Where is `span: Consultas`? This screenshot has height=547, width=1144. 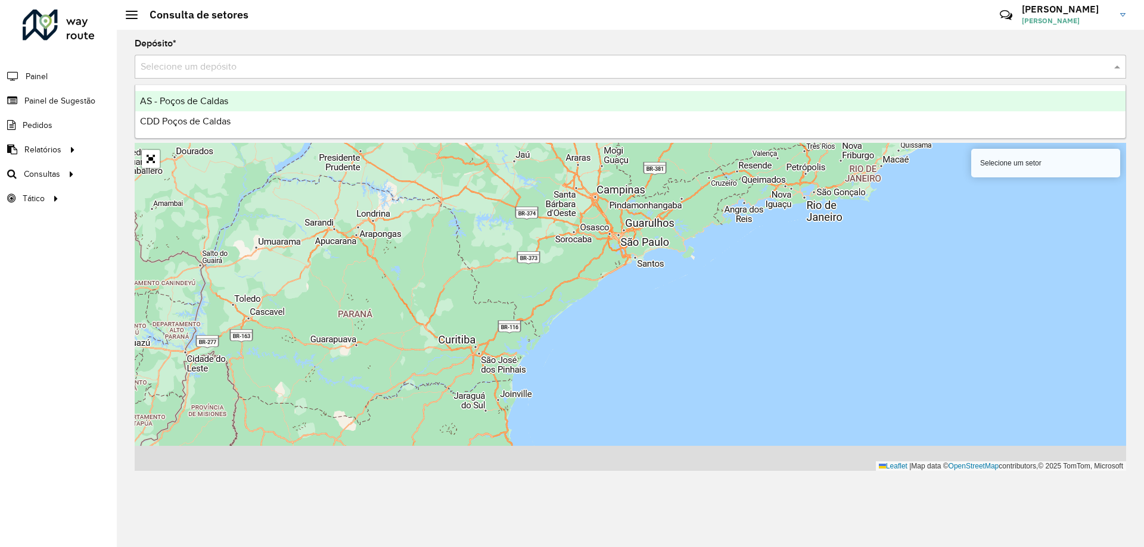 span: Consultas is located at coordinates (42, 174).